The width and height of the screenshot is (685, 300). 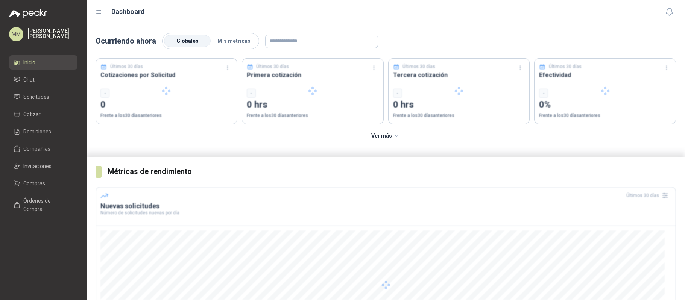 I want to click on a: Compañías, so click(x=43, y=149).